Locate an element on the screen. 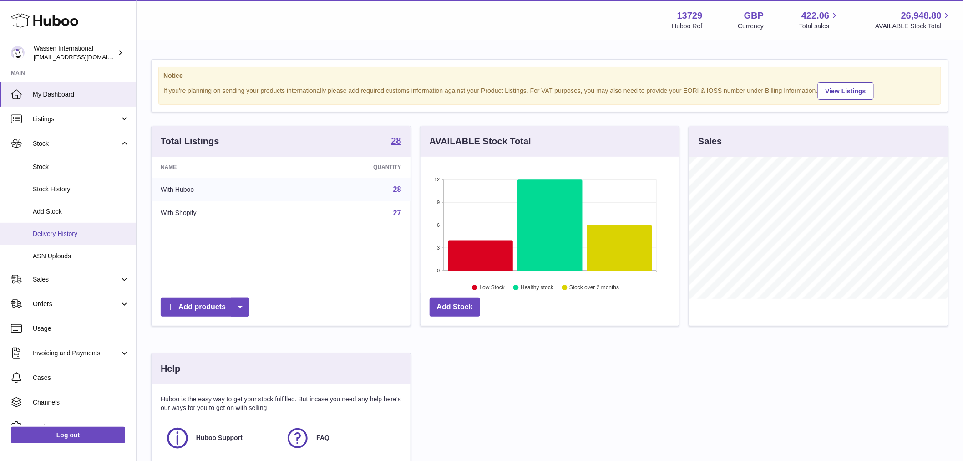  a: 422.06 Total sales is located at coordinates (820, 20).